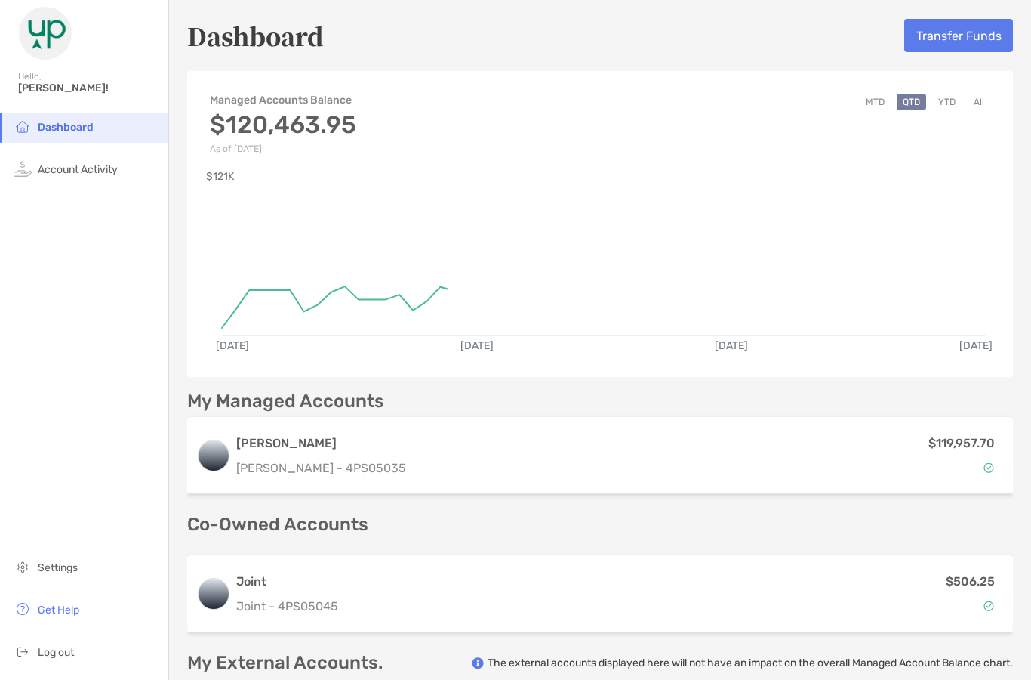 The width and height of the screenshot is (1031, 680). I want to click on img: info, so click(478, 663).